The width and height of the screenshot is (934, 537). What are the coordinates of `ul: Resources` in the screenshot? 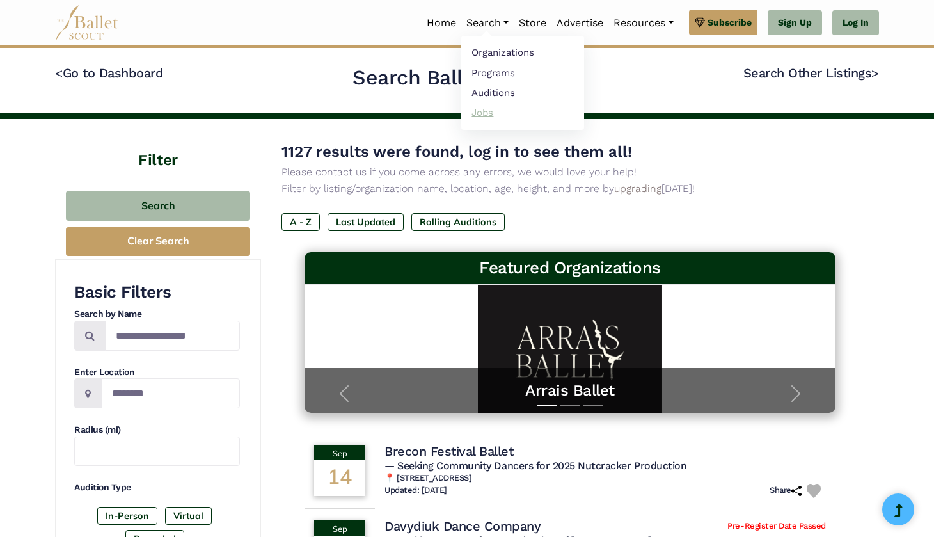 It's located at (523, 83).